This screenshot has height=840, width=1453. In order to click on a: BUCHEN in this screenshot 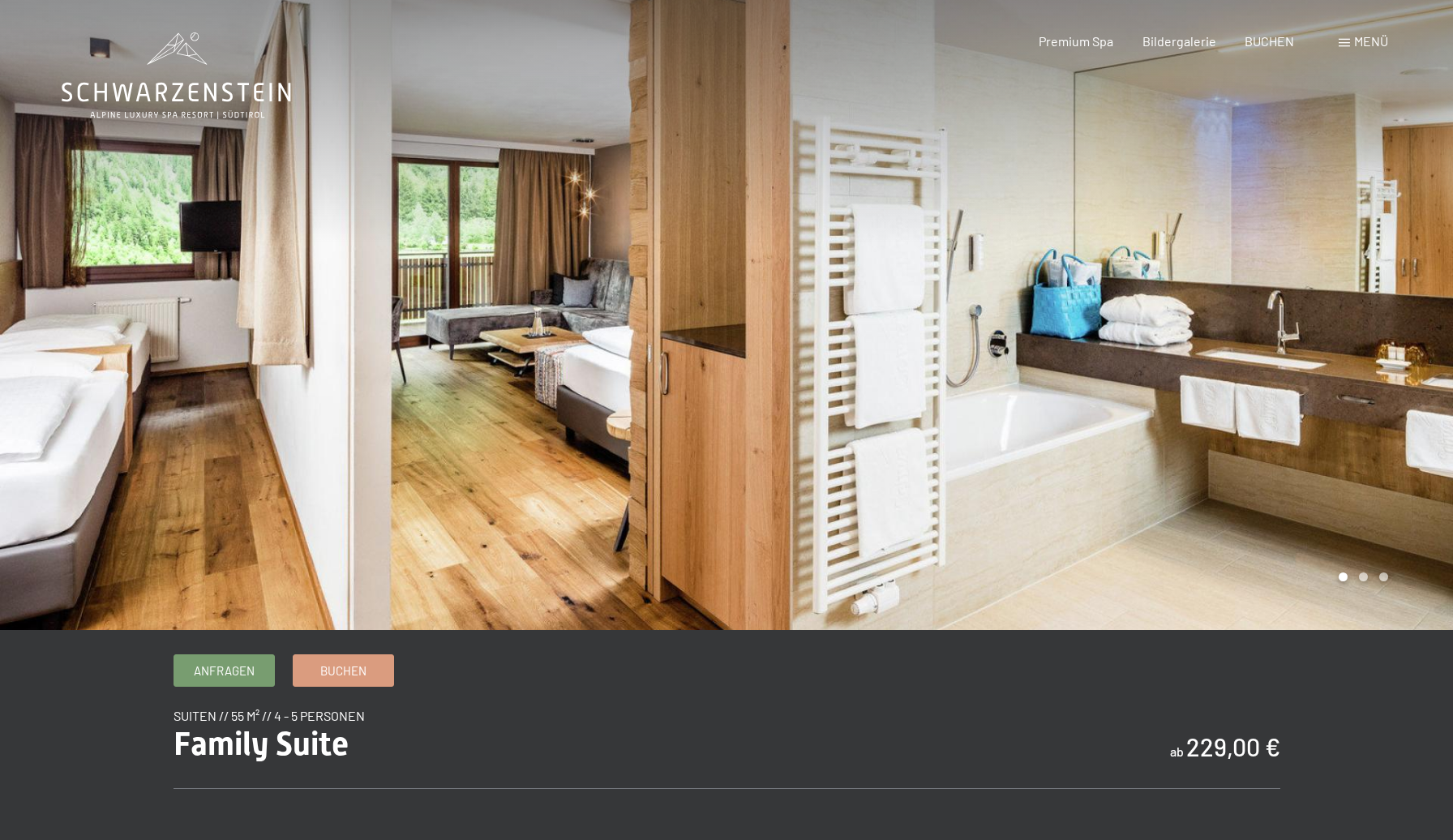, I will do `click(1269, 41)`.